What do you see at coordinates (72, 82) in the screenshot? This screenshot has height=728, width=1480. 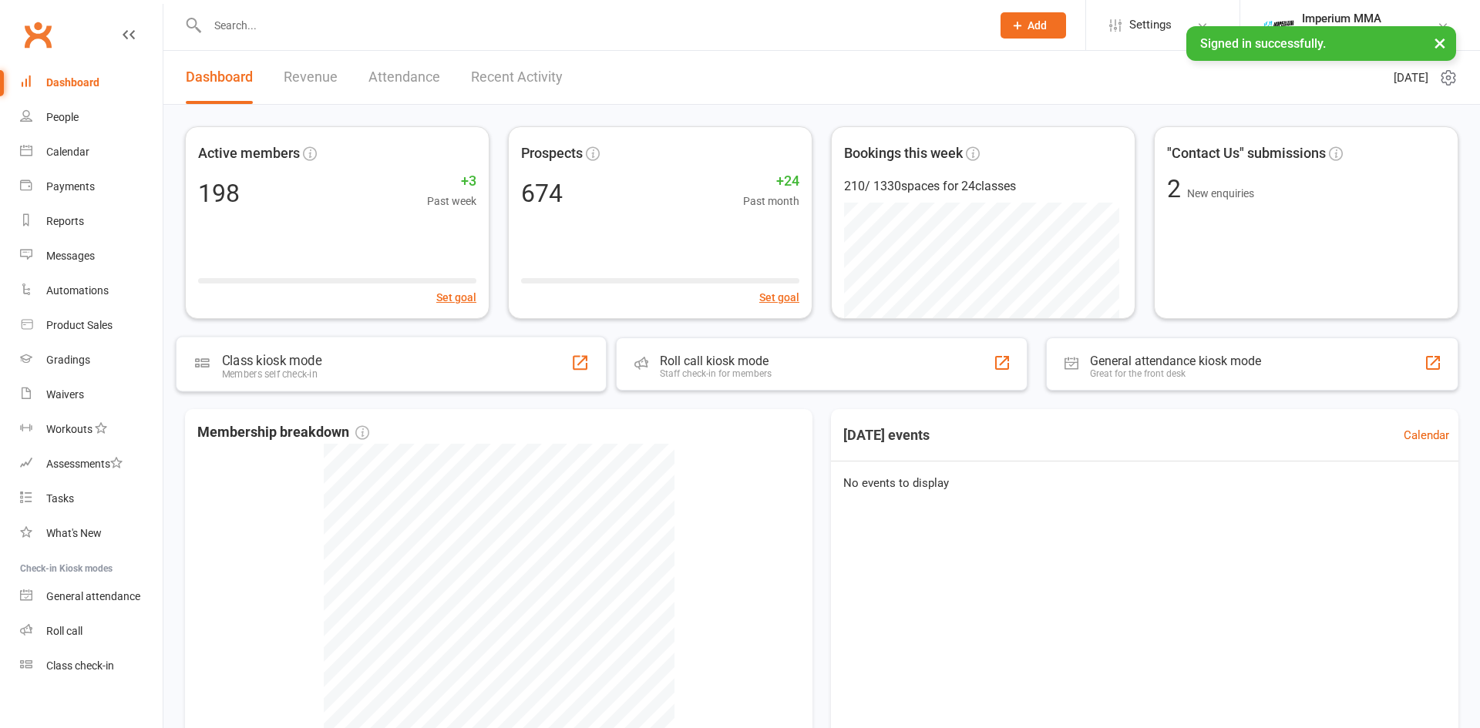 I see `div: Dashboard` at bounding box center [72, 82].